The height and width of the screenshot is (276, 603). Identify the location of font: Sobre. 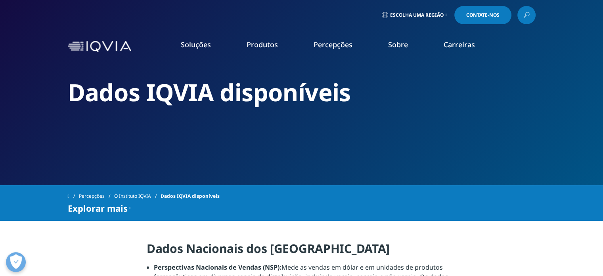
(398, 44).